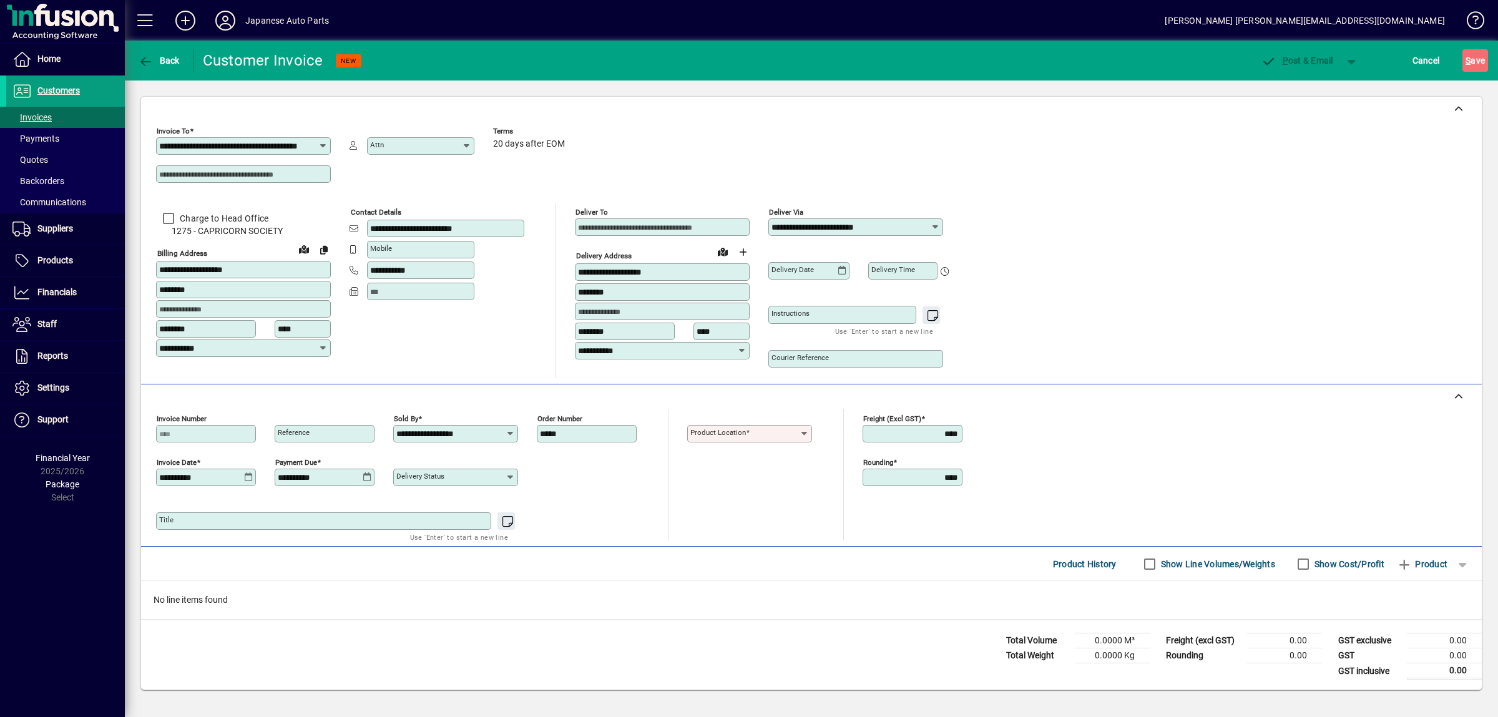 This screenshot has height=717, width=1498. I want to click on button: Product History, so click(1085, 564).